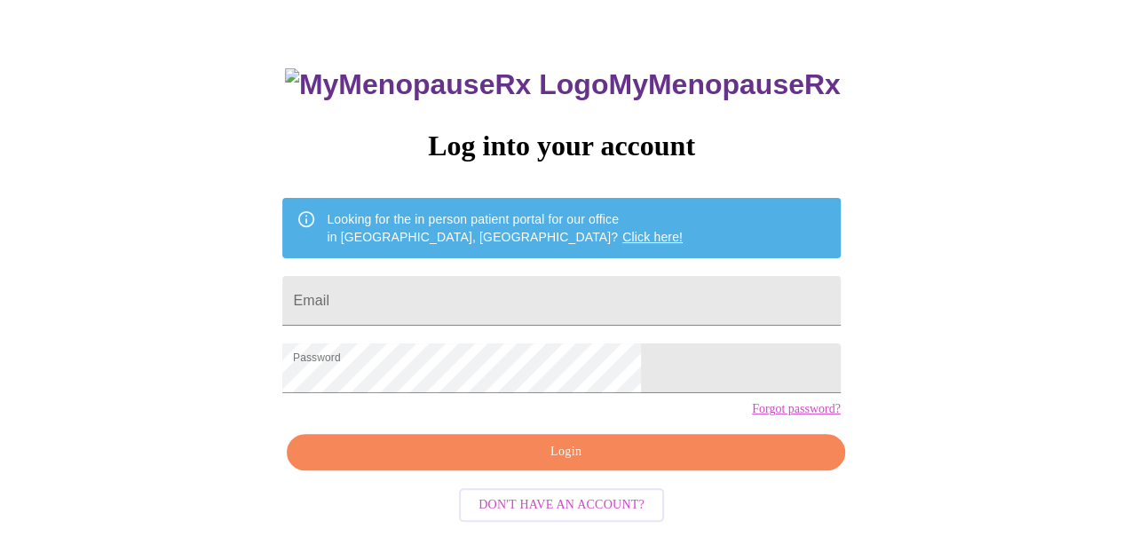 Image resolution: width=1123 pixels, height=560 pixels. What do you see at coordinates (563, 84) in the screenshot?
I see `h3: MyMenopauseRx` at bounding box center [563, 84].